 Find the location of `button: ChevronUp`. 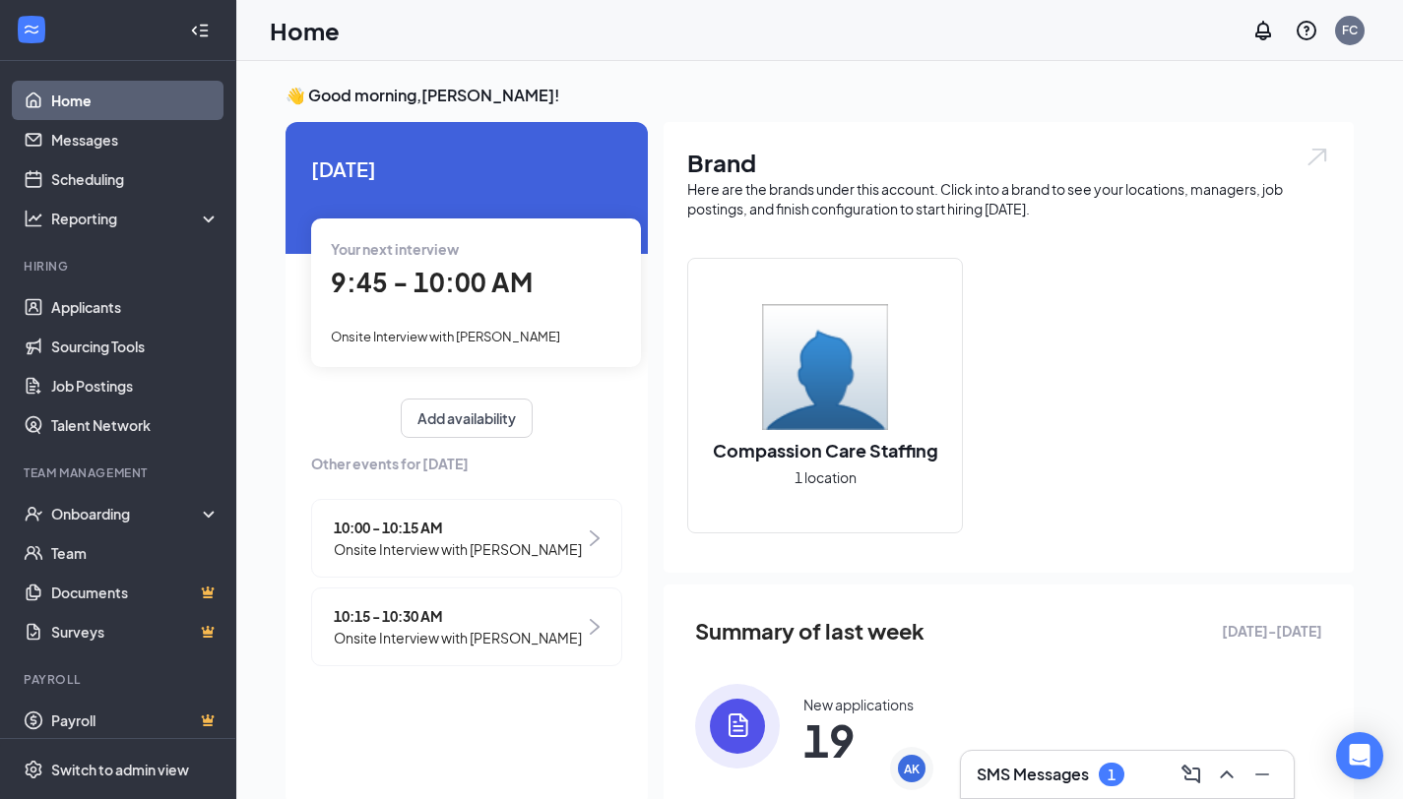

button: ChevronUp is located at coordinates (1227, 775).